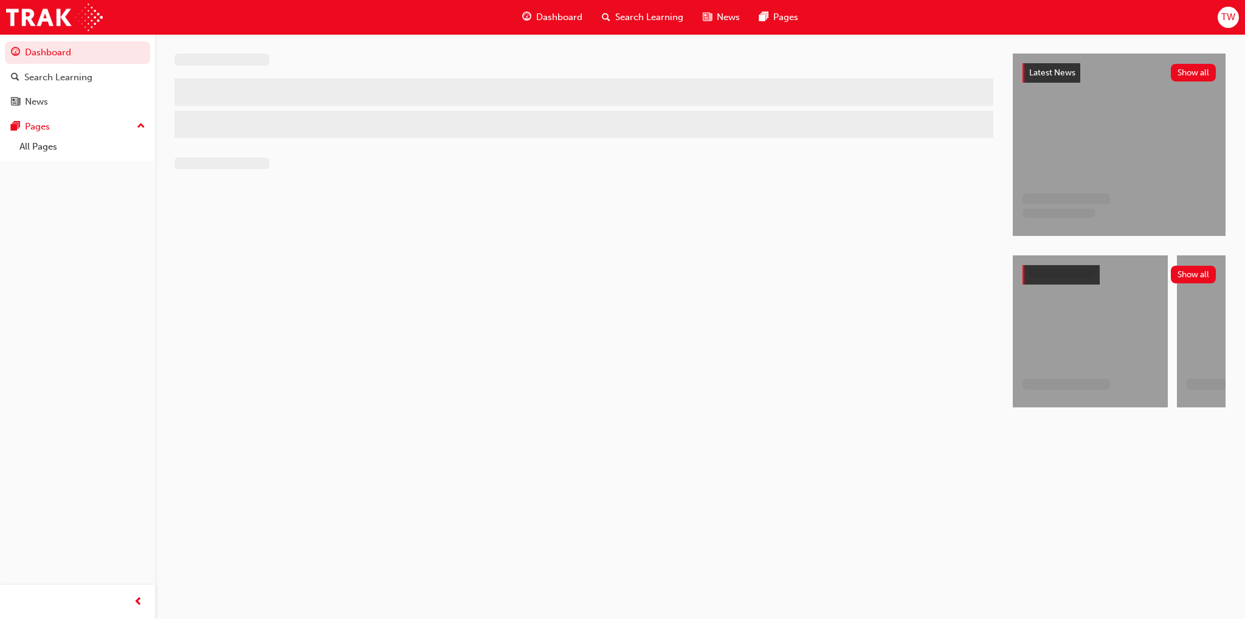 The height and width of the screenshot is (619, 1245). Describe the element at coordinates (728, 17) in the screenshot. I see `span: News` at that location.